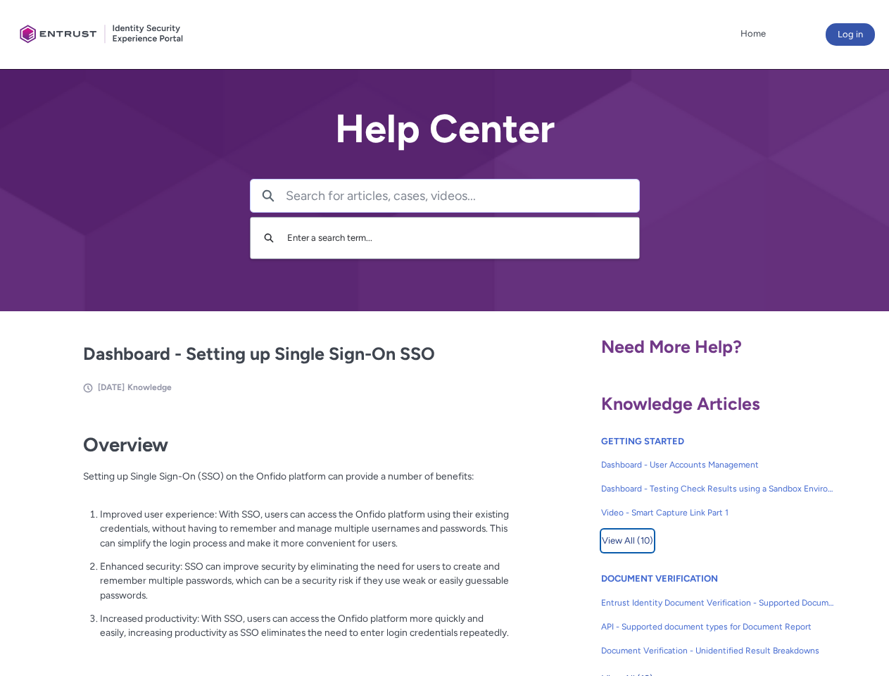  Describe the element at coordinates (305, 625) in the screenshot. I see `p: Increased productivity: With SSO, users can access the Onfido platform more quickly and easily, i...` at that location.